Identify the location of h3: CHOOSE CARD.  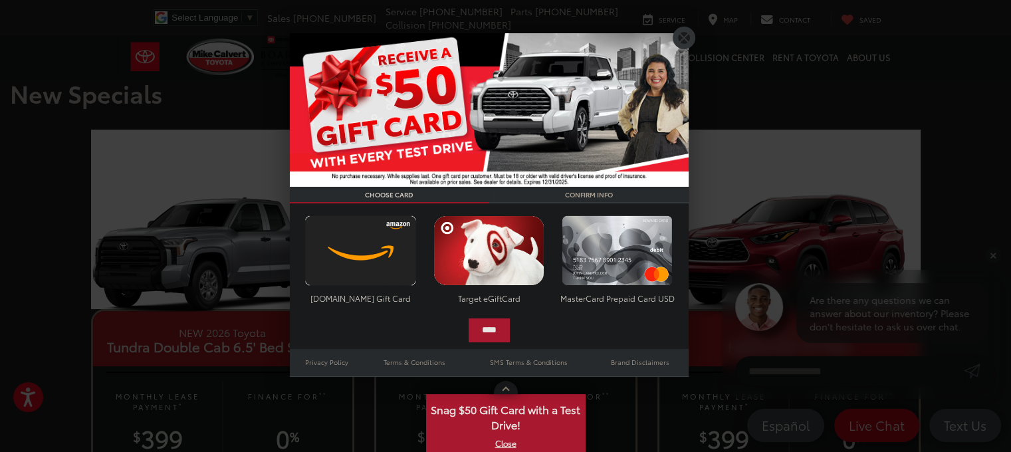
(389, 195).